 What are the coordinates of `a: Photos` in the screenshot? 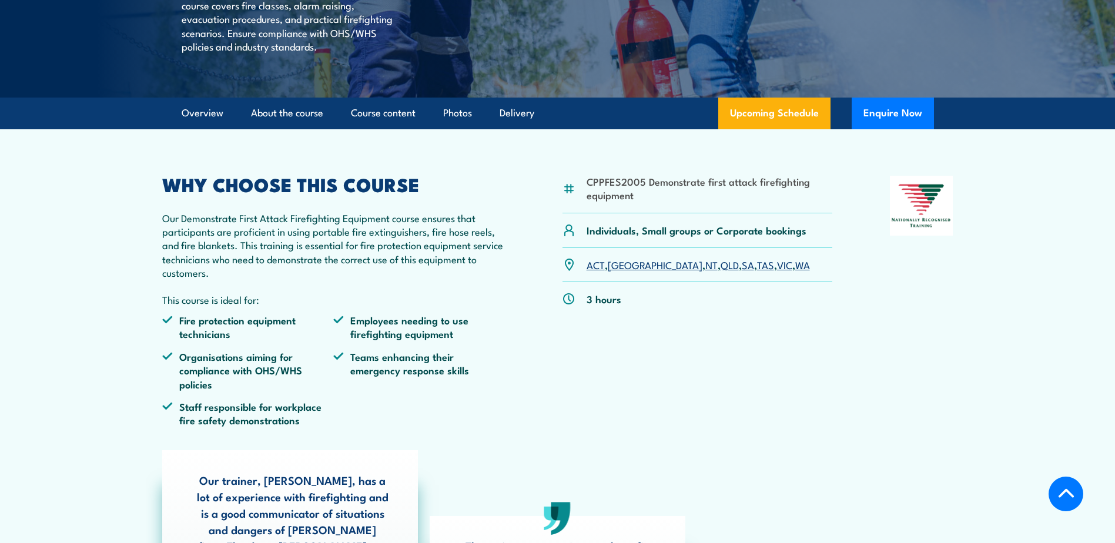 It's located at (457, 113).